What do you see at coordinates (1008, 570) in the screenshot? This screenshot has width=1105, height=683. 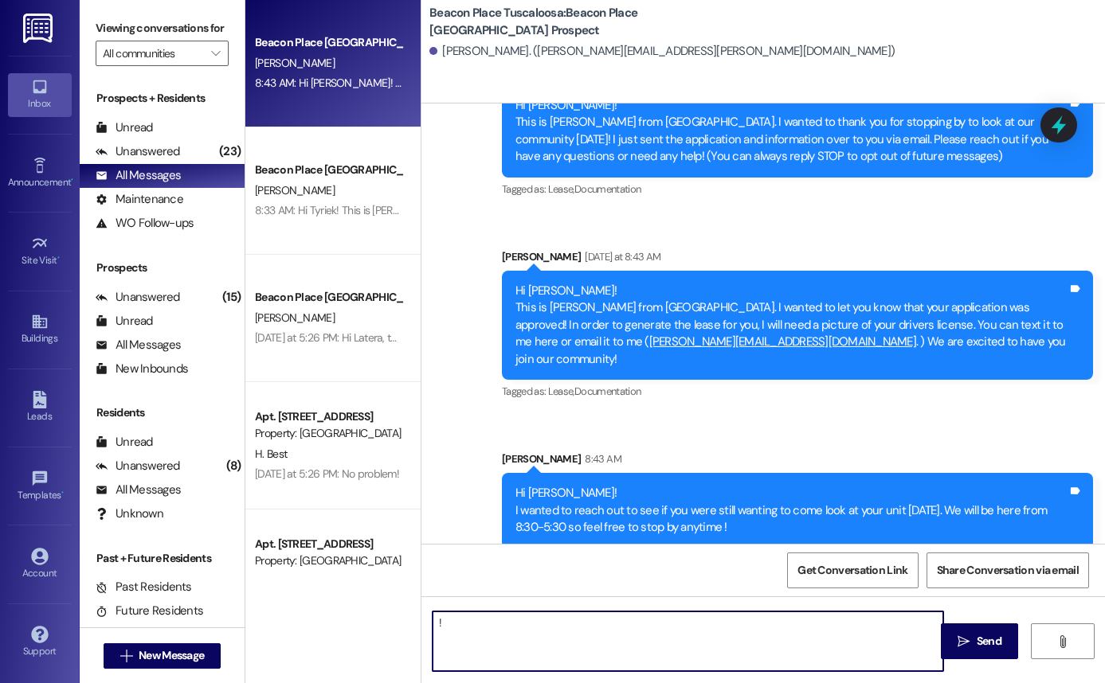 I see `button: Share Conversation via email` at bounding box center [1008, 570].